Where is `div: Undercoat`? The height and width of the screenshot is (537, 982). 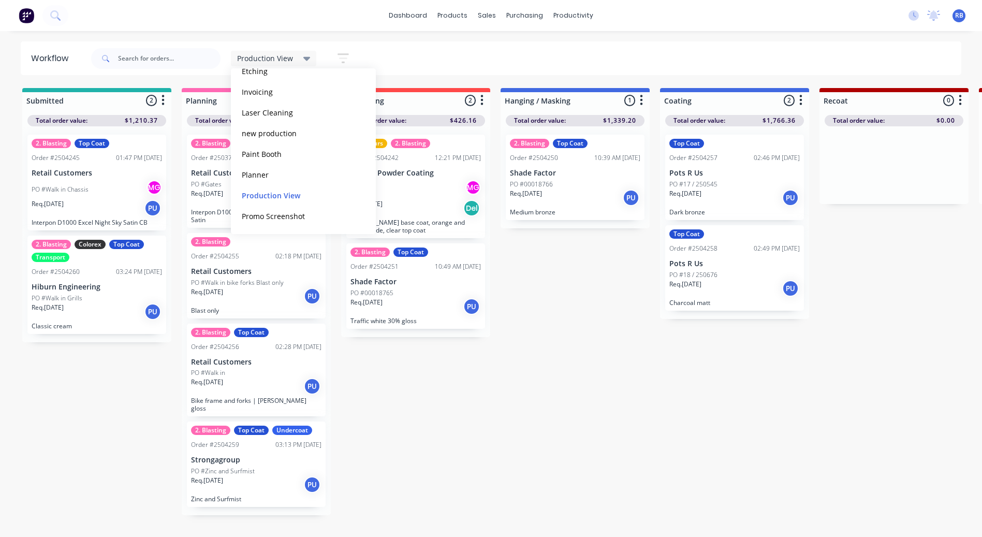 div: Undercoat is located at coordinates (292, 430).